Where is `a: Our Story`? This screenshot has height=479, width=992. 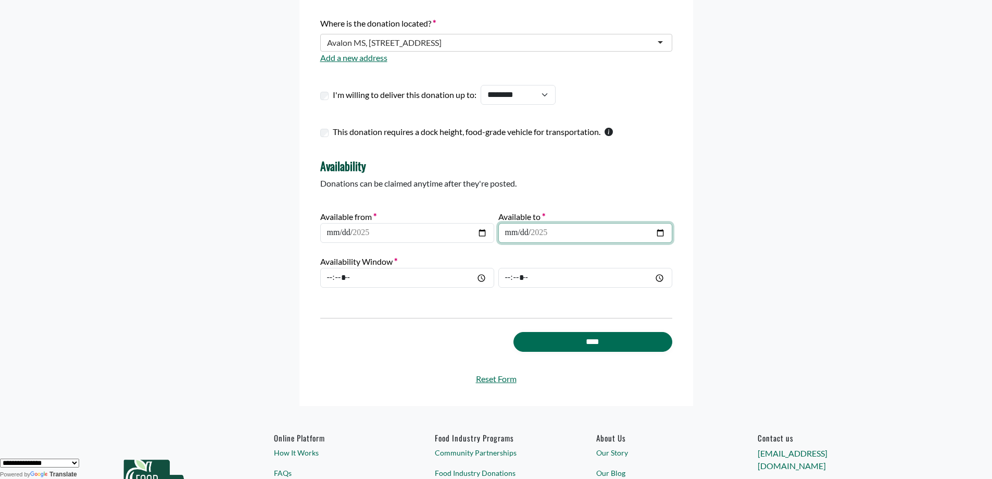 a: Our Story is located at coordinates (657, 452).